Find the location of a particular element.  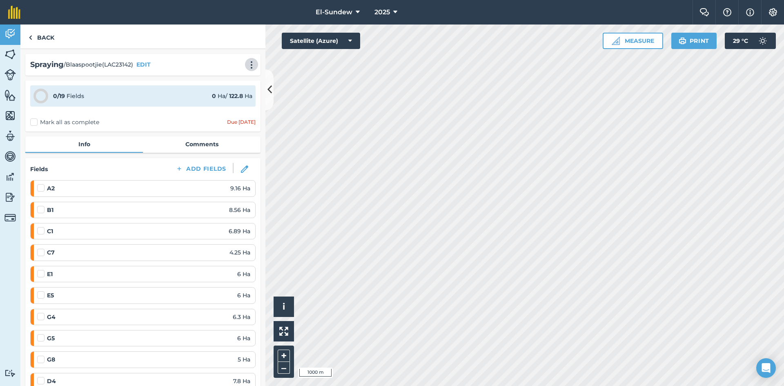

img: svg+xml;base64,PHN2ZyB4bWxucz0iaHR0cDovL3d3dy53My5vcmcvMjAwMC9zdmciIHdpZHRoPSIxNyIgaGVpZ2h0PSIxNy... is located at coordinates (750, 12).